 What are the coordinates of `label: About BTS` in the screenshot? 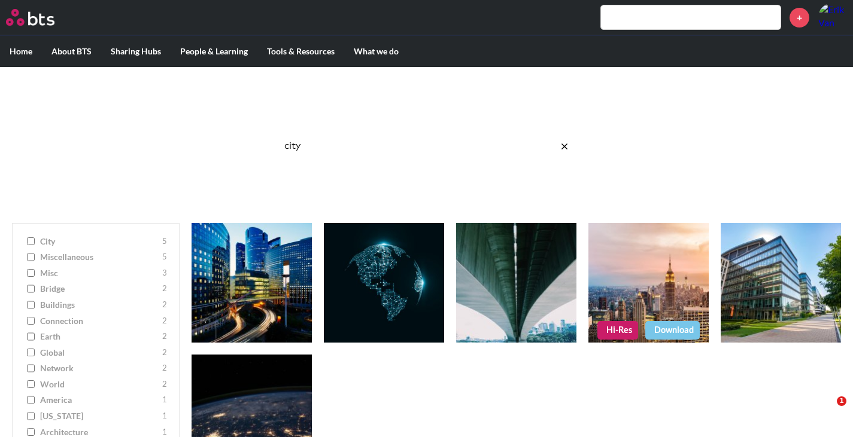 It's located at (71, 51).